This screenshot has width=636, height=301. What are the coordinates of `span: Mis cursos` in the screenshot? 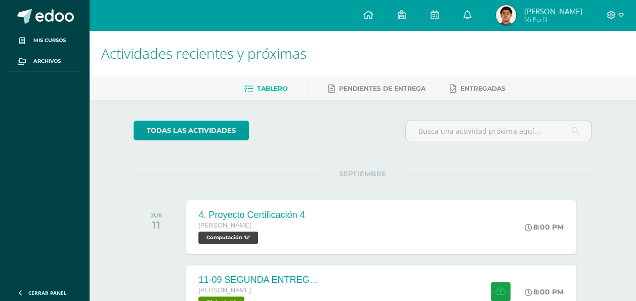 It's located at (50, 40).